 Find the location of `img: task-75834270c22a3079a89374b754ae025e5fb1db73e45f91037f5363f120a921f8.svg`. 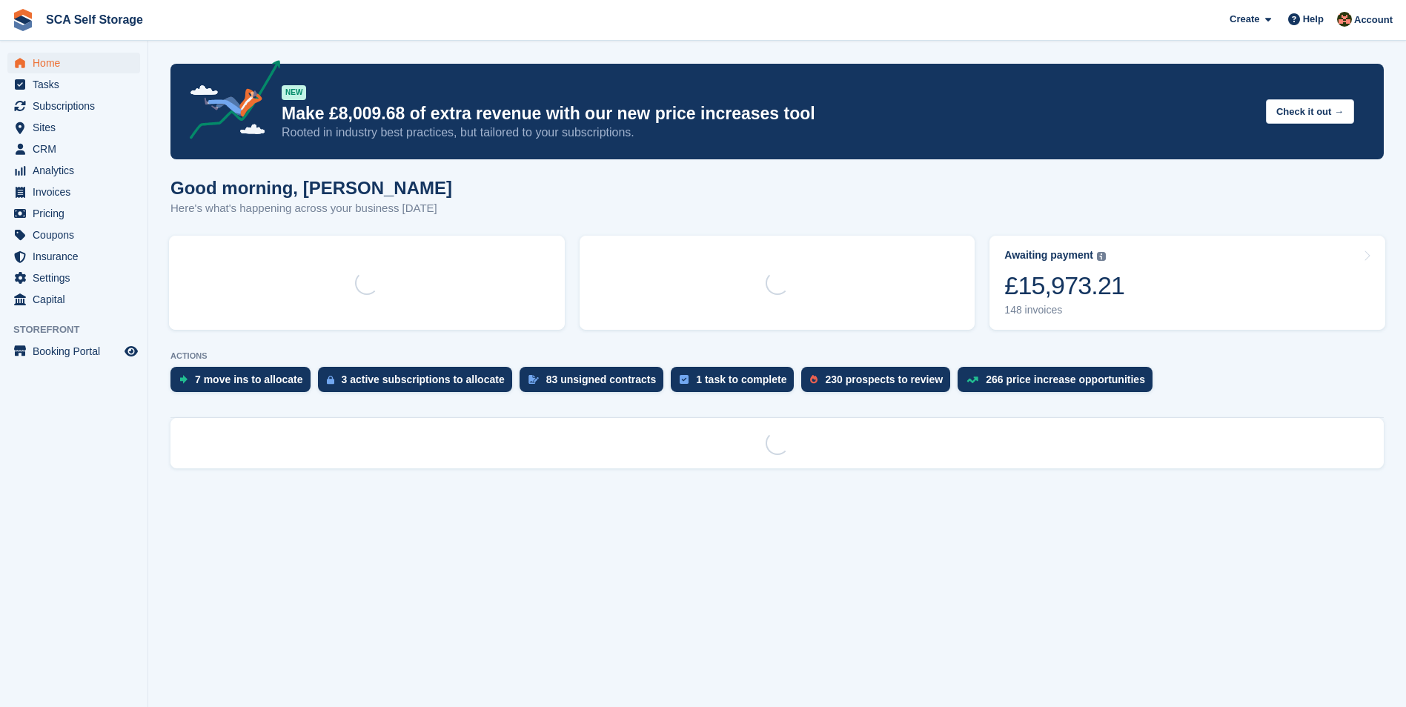

img: task-75834270c22a3079a89374b754ae025e5fb1db73e45f91037f5363f120a921f8.svg is located at coordinates (684, 379).